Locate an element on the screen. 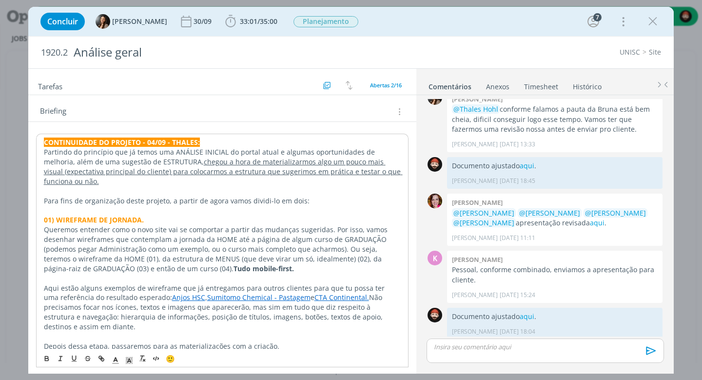 This screenshot has height=380, width=702. strong: 01) WIREFRAME DE JORNADA. is located at coordinates (94, 219).